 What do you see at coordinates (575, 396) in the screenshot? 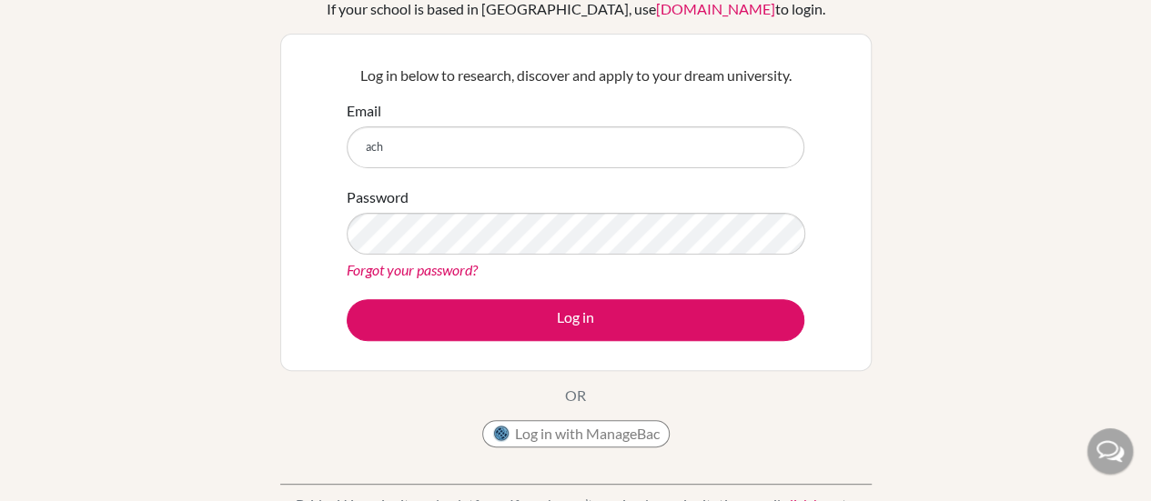
I see `p: OR` at bounding box center [575, 396].